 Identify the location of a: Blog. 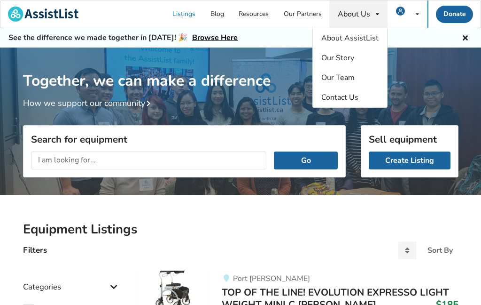
(217, 14).